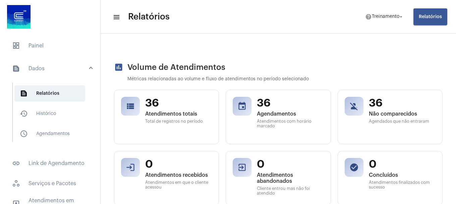  What do you see at coordinates (279, 67) in the screenshot?
I see `h2: Volume de Atendimentos` at bounding box center [279, 67].